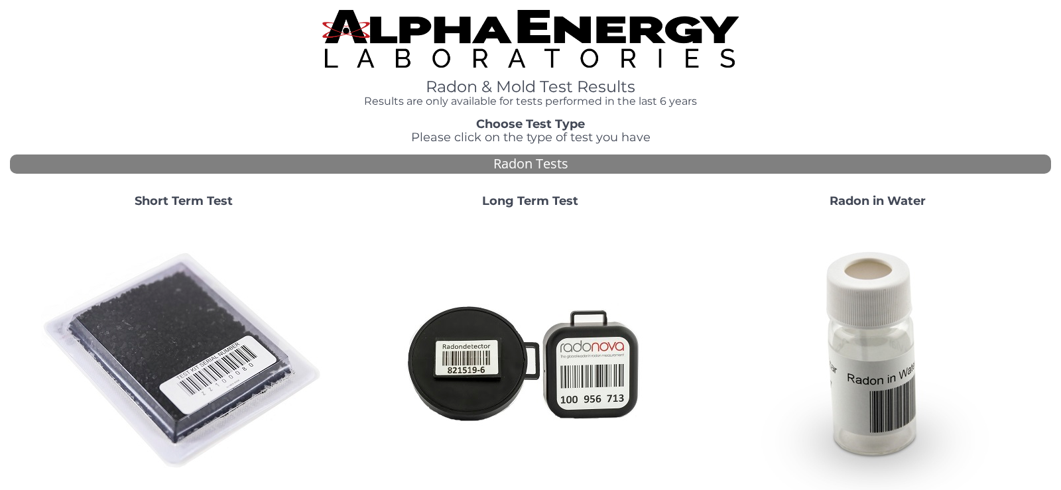 This screenshot has height=490, width=1061. I want to click on strong: Long Term Test, so click(530, 201).